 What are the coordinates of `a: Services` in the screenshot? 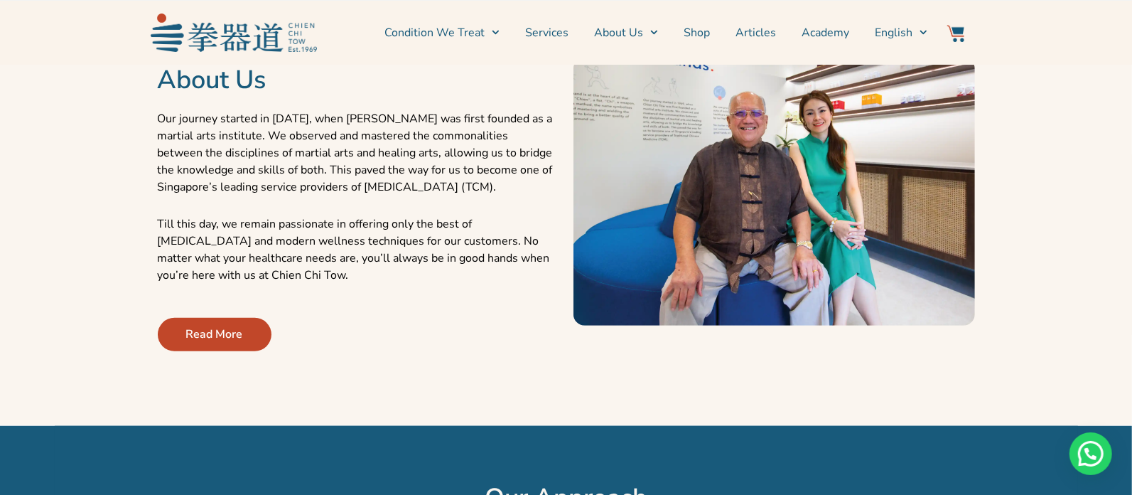 It's located at (547, 33).